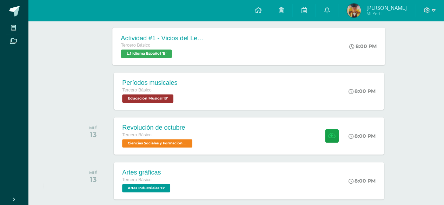 This screenshot has width=444, height=205. What do you see at coordinates (386, 13) in the screenshot?
I see `span: Mi Perfil` at bounding box center [386, 13].